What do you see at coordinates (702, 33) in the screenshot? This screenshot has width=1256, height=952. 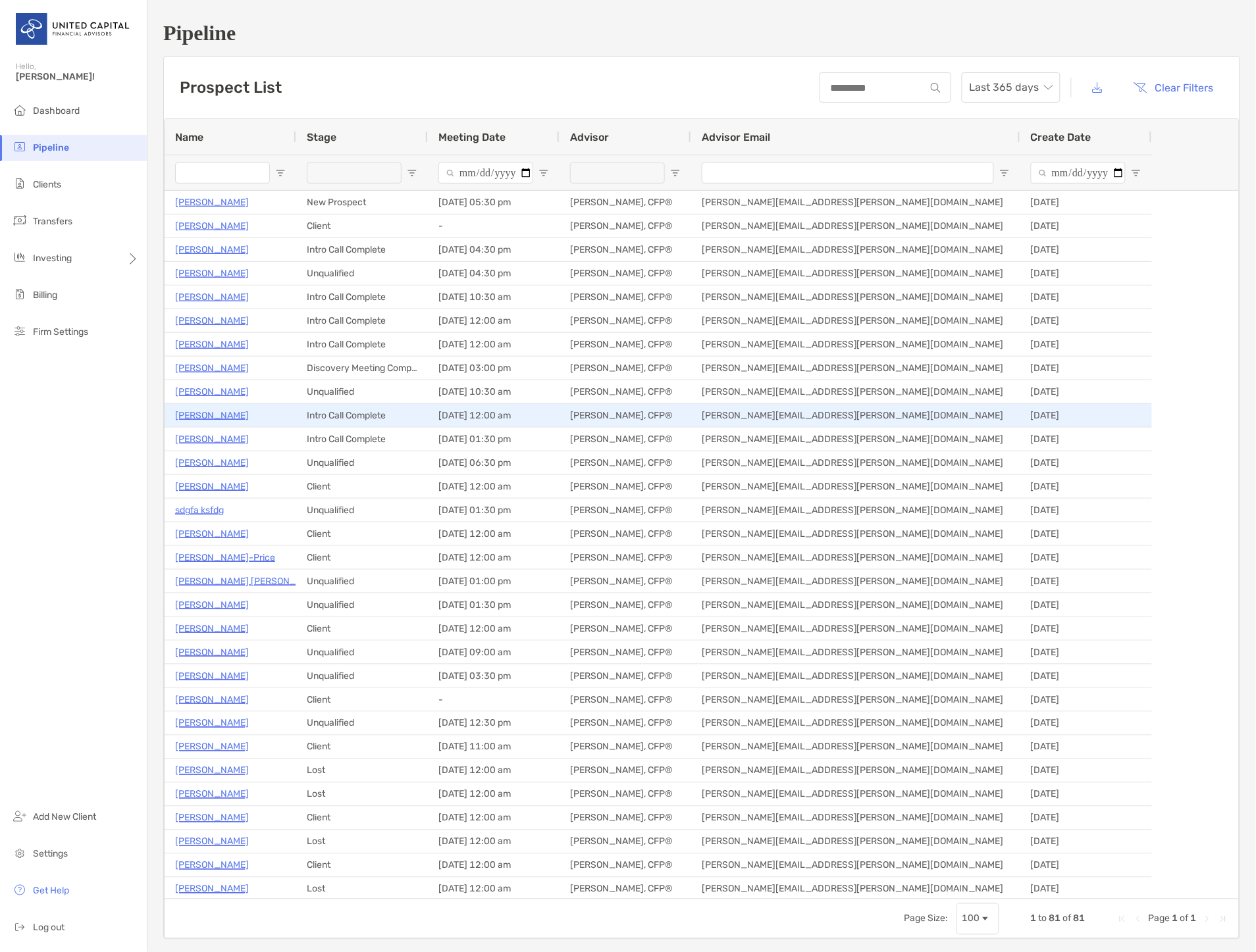 I see `h1: Pipeline` at bounding box center [702, 33].